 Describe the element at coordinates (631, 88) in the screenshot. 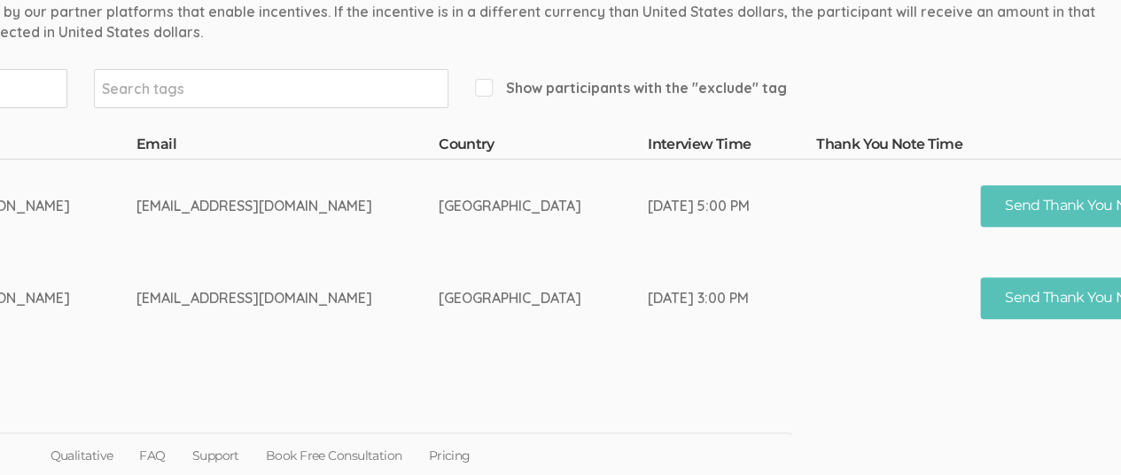

I see `span: Show participants with the "exclude" tag` at that location.